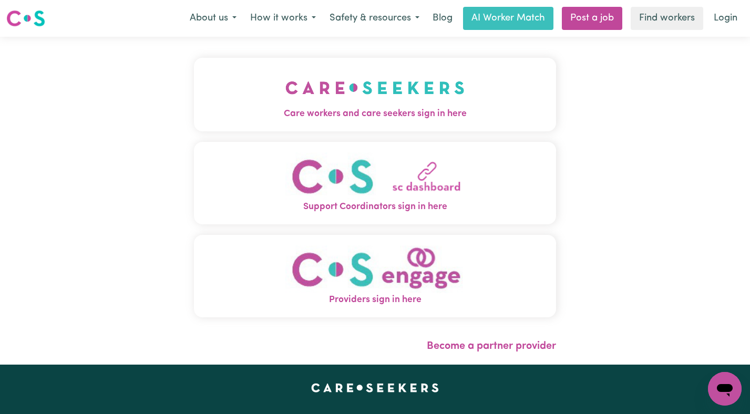 The height and width of the screenshot is (414, 750). What do you see at coordinates (592, 18) in the screenshot?
I see `a: Post a job` at bounding box center [592, 18].